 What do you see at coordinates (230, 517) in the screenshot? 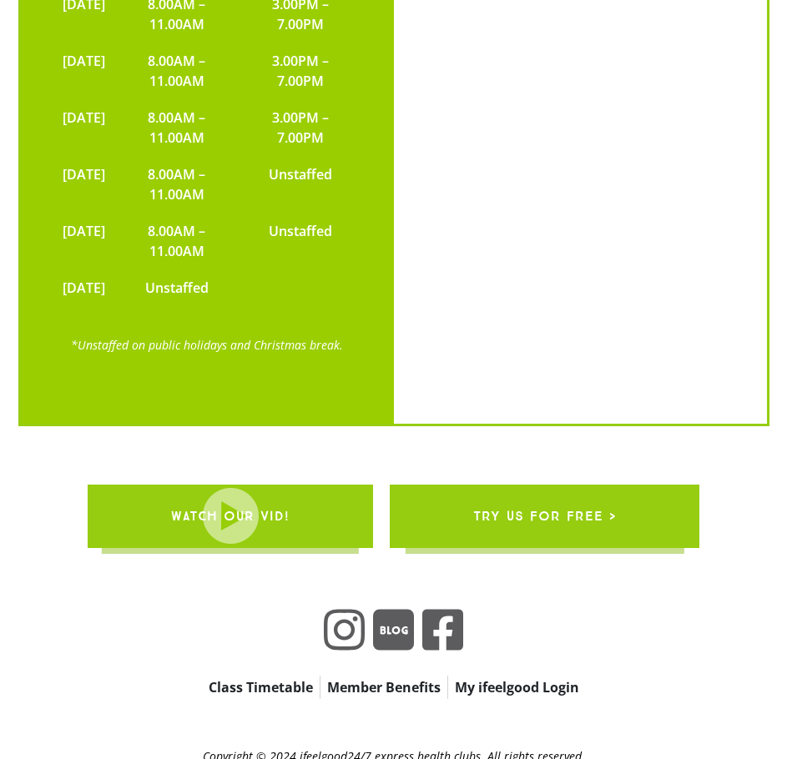
I see `a: WATCH OUR VID!` at bounding box center [230, 517].